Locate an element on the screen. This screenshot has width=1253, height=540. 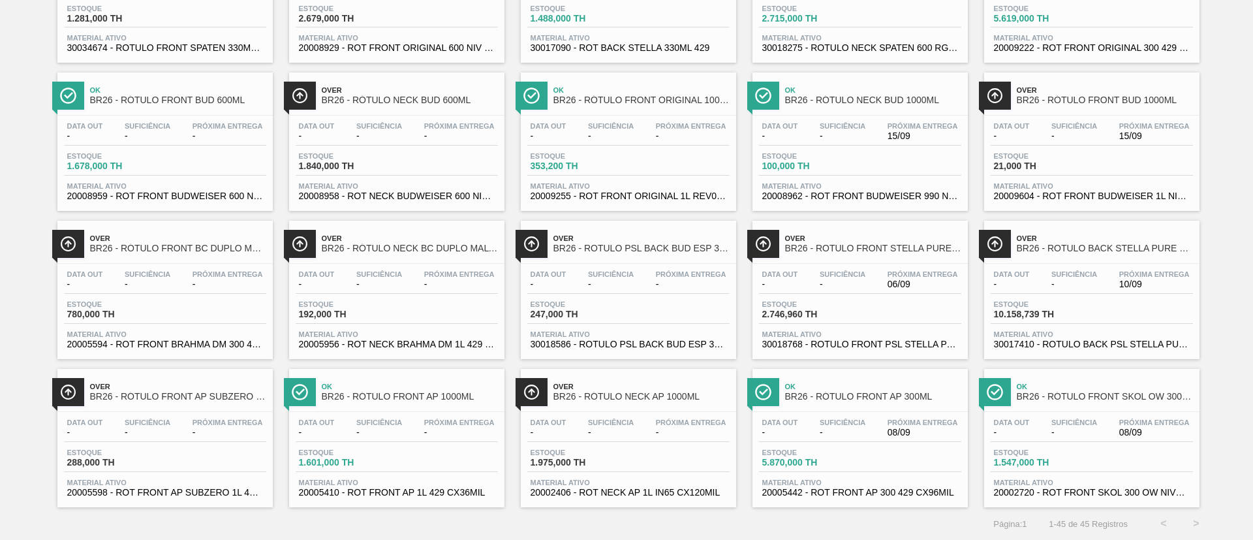
span: 1.547,000 TH is located at coordinates (1040, 462).